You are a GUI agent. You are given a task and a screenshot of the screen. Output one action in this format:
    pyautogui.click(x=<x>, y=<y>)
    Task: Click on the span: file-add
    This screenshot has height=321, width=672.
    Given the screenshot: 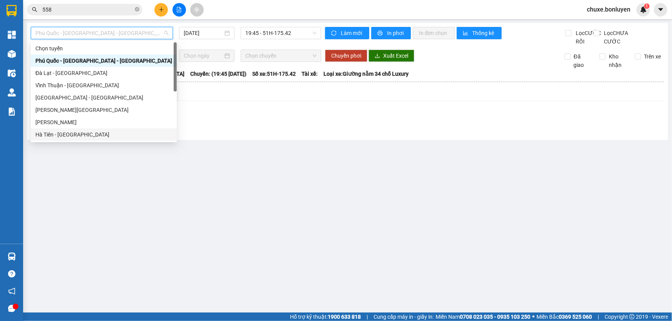 What is the action you would take?
    pyautogui.click(x=179, y=10)
    